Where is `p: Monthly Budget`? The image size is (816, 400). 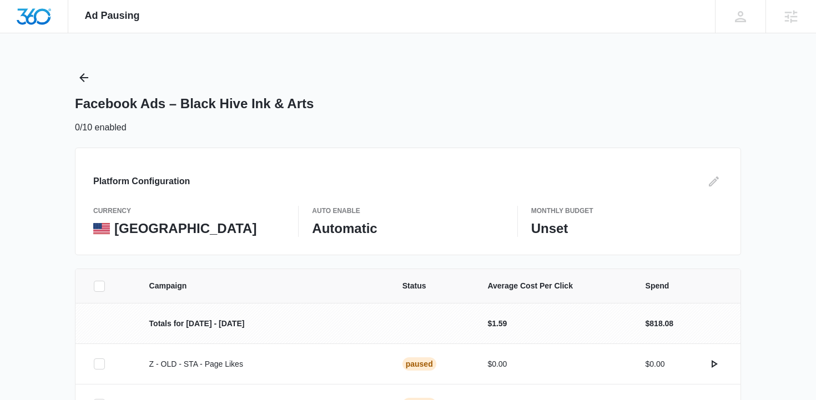 p: Monthly Budget is located at coordinates (627, 211).